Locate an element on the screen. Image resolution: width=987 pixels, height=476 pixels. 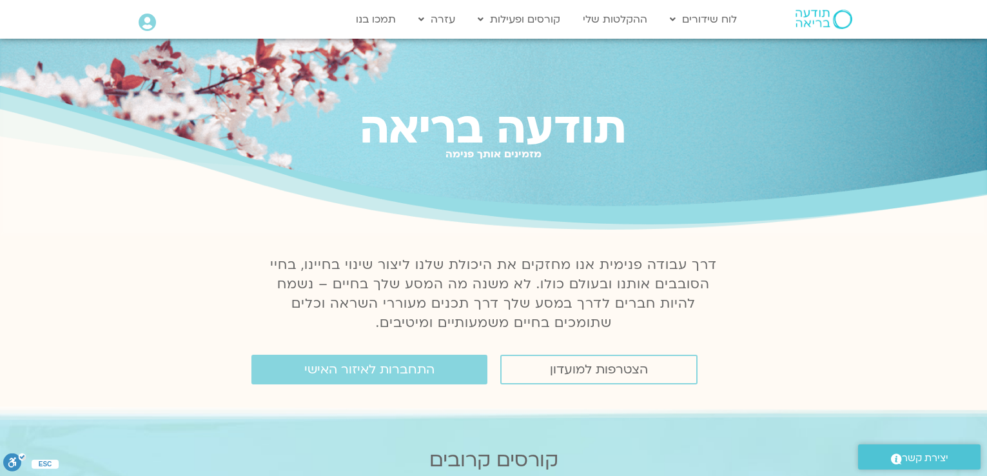
span: הצטרפות למועדון is located at coordinates (599, 369).